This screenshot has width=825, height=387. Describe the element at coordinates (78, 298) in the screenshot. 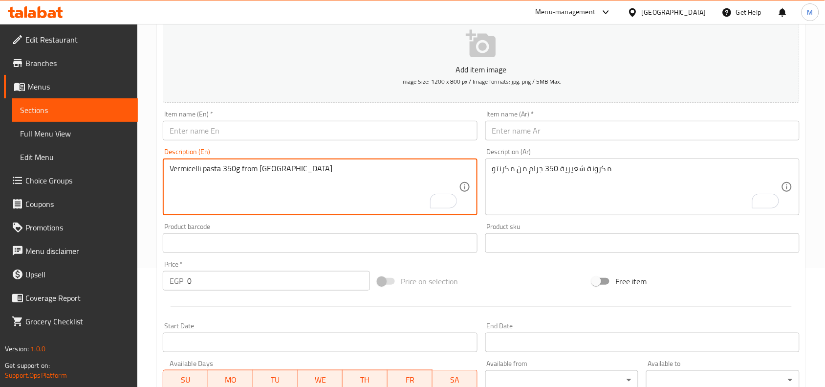

I see `span: Coverage Report` at that location.